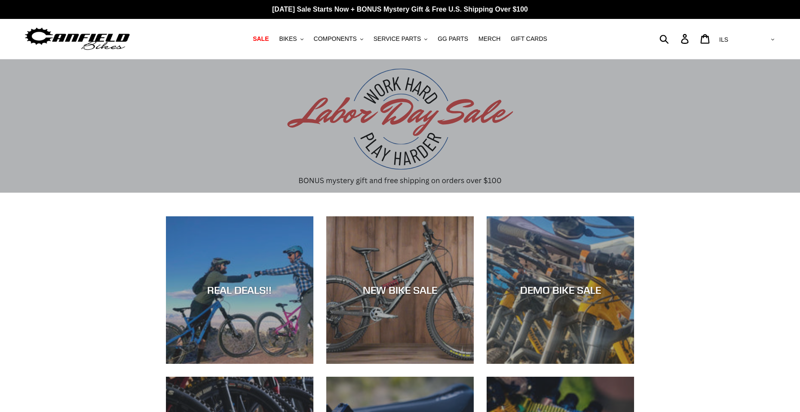 This screenshot has height=412, width=800. What do you see at coordinates (489, 39) in the screenshot?
I see `span: MERCH` at bounding box center [489, 39].